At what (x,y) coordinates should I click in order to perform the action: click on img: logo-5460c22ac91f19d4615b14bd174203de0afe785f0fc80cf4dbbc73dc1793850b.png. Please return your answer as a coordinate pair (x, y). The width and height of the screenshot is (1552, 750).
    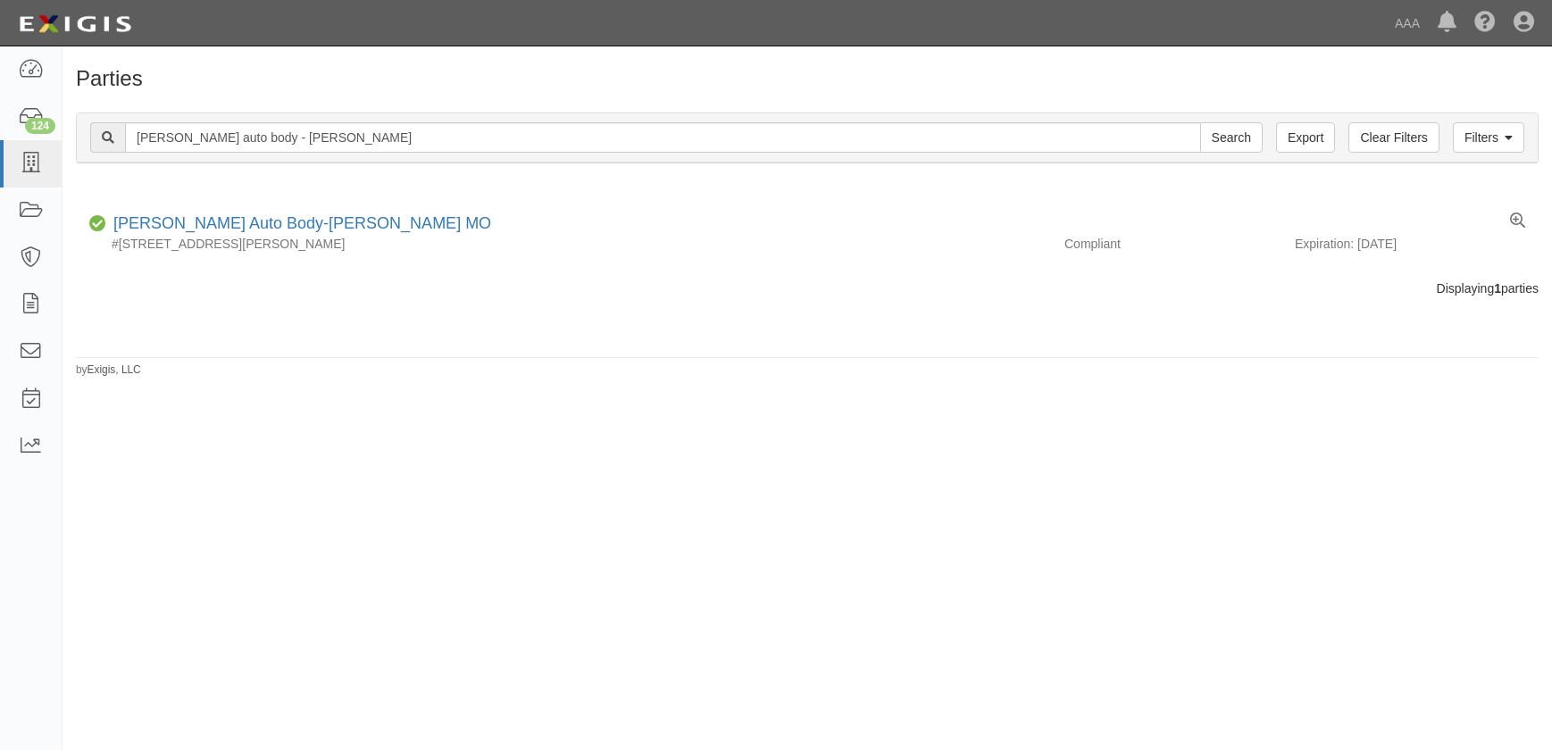
    Looking at the image, I should click on (75, 24).